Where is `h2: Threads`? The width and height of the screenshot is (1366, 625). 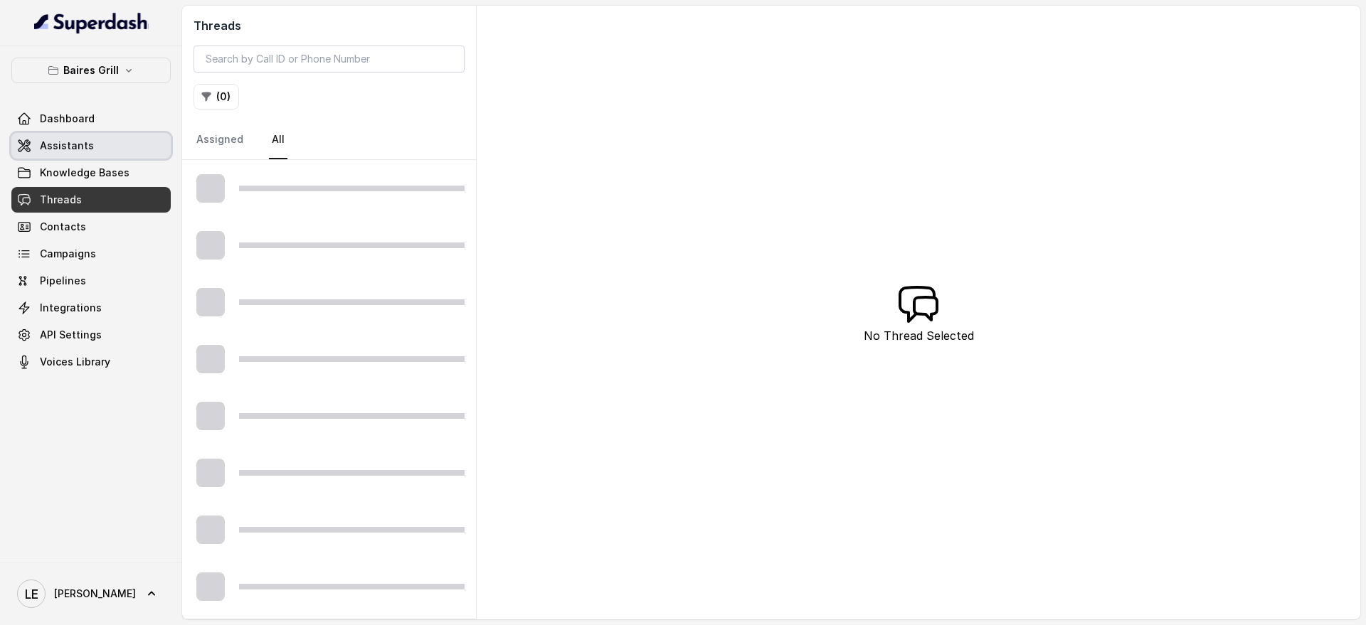 h2: Threads is located at coordinates (329, 26).